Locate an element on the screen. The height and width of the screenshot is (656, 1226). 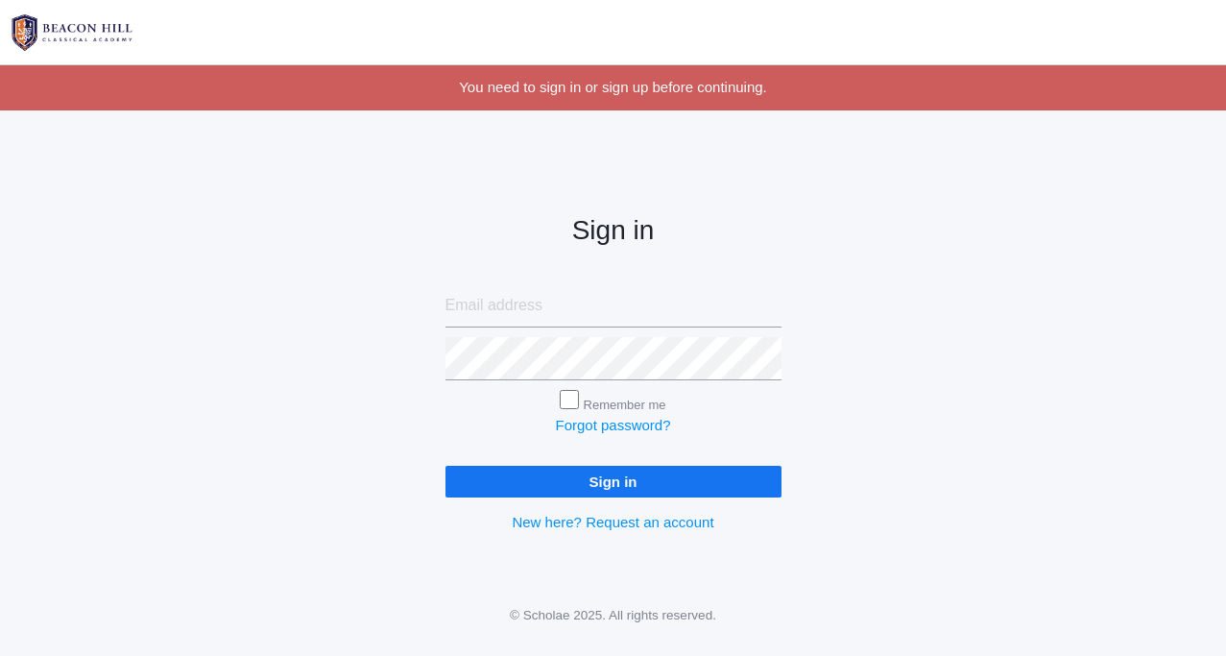
a: Forgot password? is located at coordinates (613, 424).